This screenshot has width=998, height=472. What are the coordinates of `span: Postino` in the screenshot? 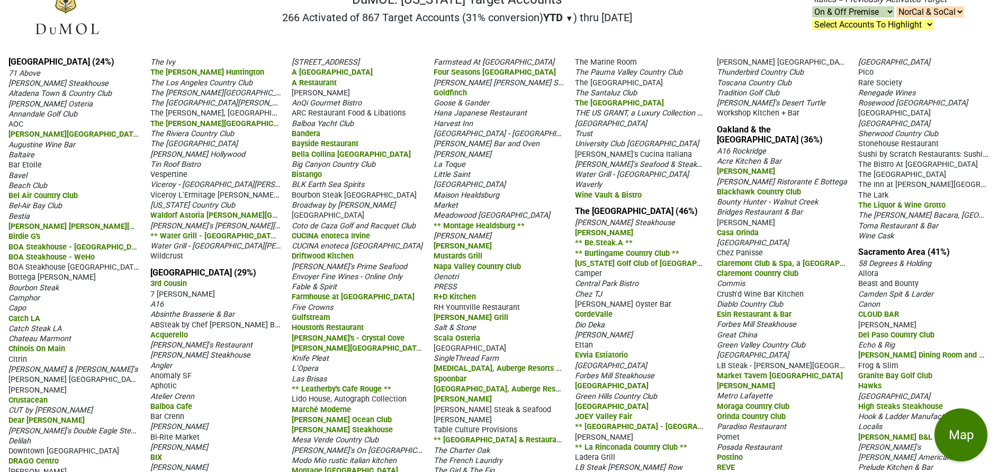 It's located at (729, 457).